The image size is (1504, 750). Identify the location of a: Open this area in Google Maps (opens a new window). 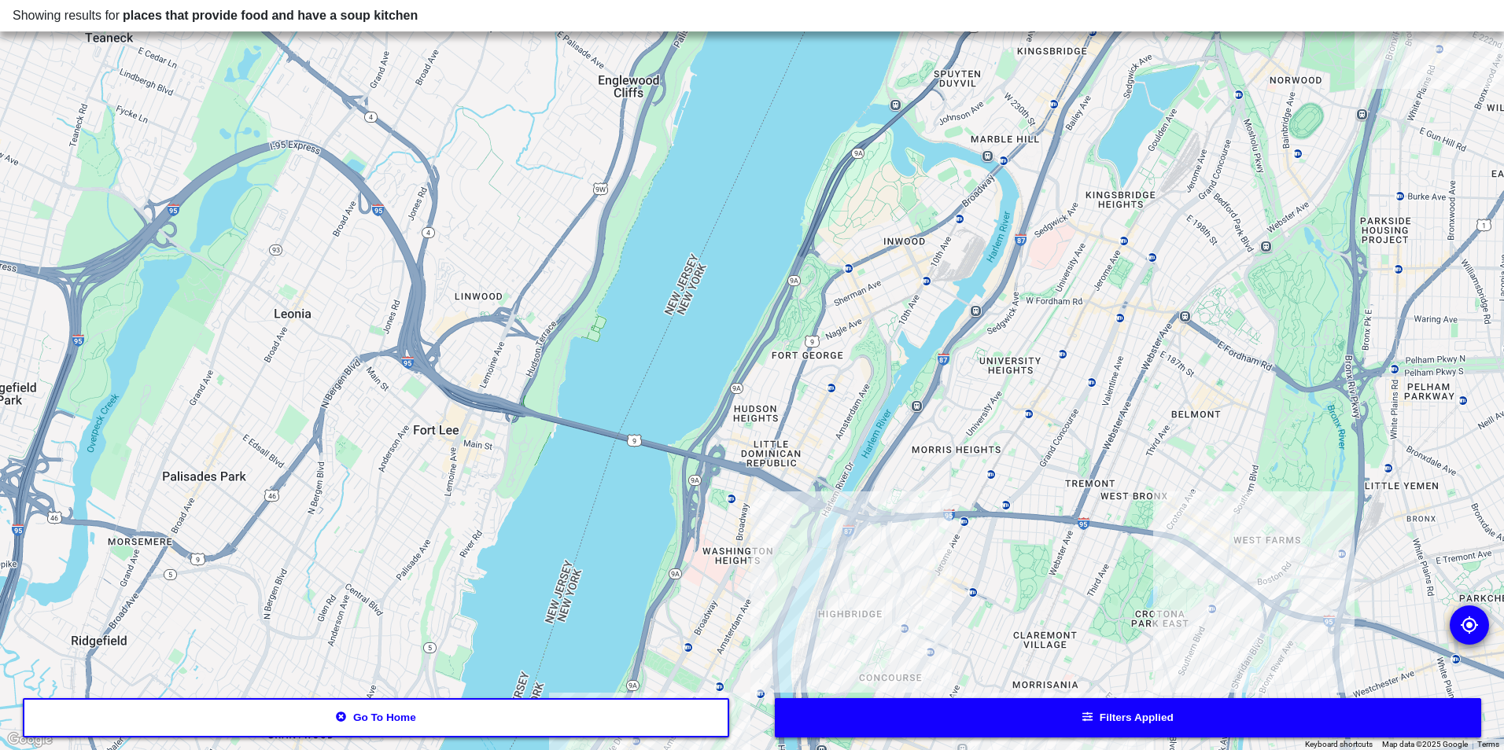
(30, 740).